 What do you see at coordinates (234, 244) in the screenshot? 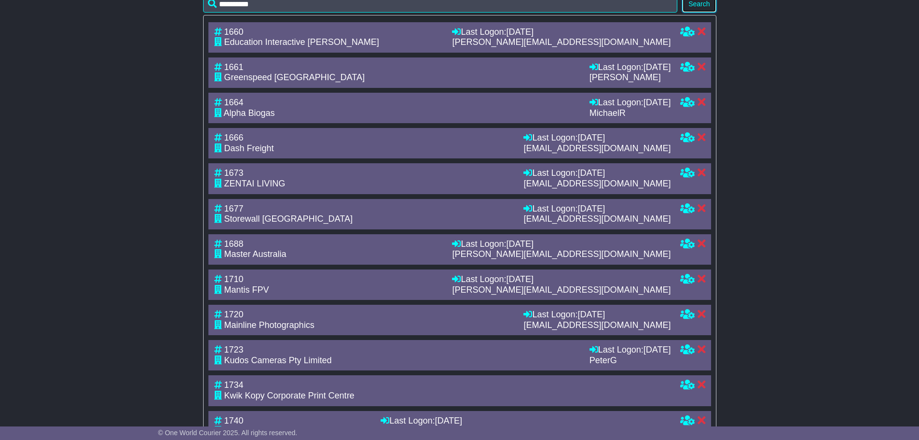
I see `span: 1688` at bounding box center [234, 244].